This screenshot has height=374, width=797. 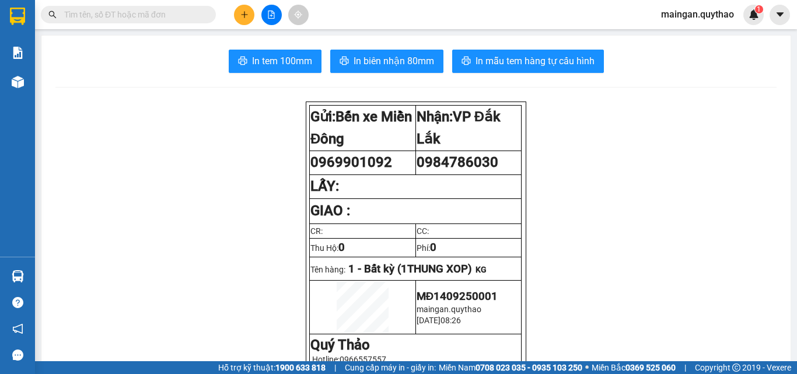 I want to click on td: Thu Hộ:, so click(x=363, y=247).